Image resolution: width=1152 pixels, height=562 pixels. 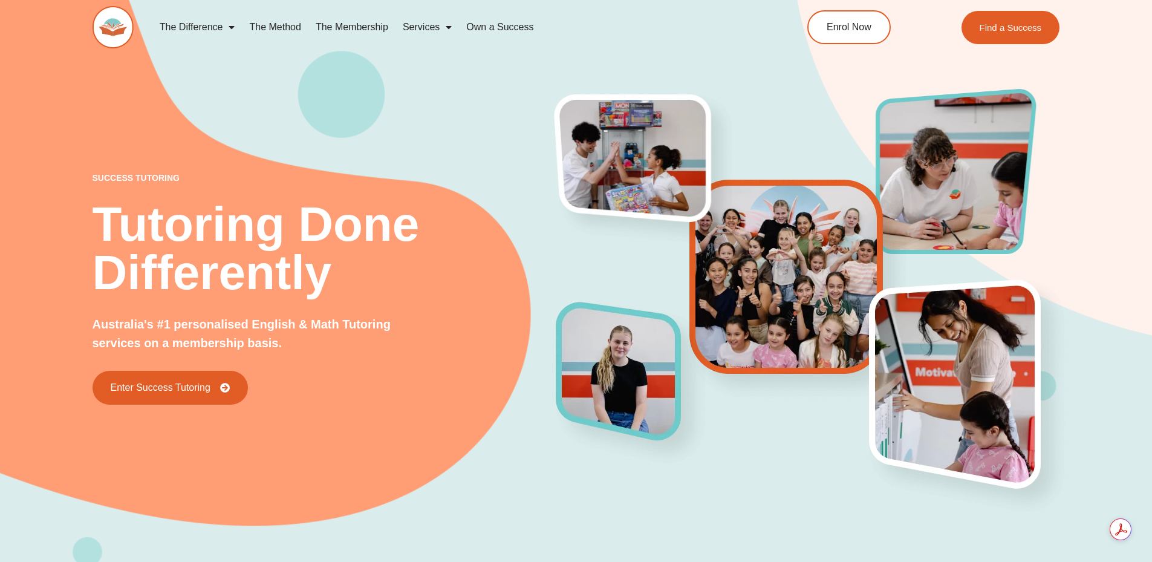 What do you see at coordinates (849, 27) in the screenshot?
I see `a: Enrol Now` at bounding box center [849, 27].